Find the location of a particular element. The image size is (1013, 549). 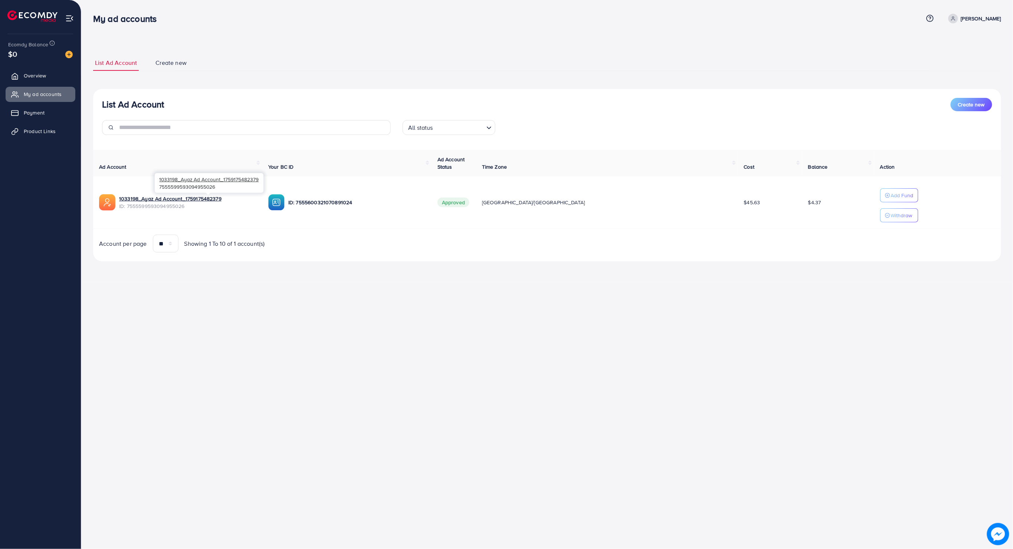

span: Balance is located at coordinates (818, 167).